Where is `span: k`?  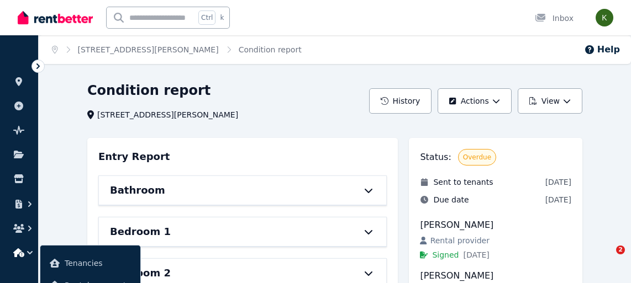 span: k is located at coordinates (222, 18).